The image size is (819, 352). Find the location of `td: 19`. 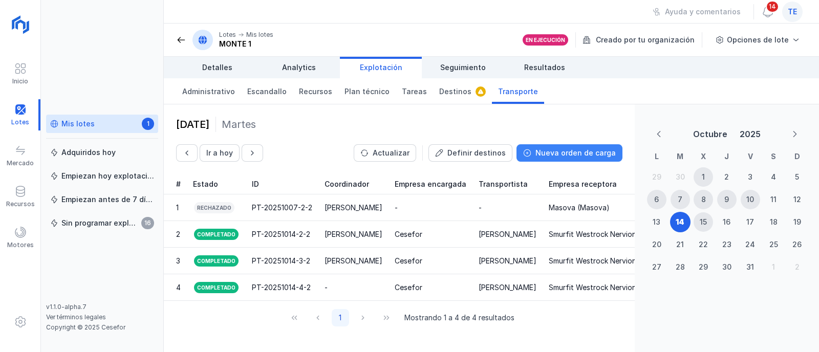

td: 19 is located at coordinates (797, 222).